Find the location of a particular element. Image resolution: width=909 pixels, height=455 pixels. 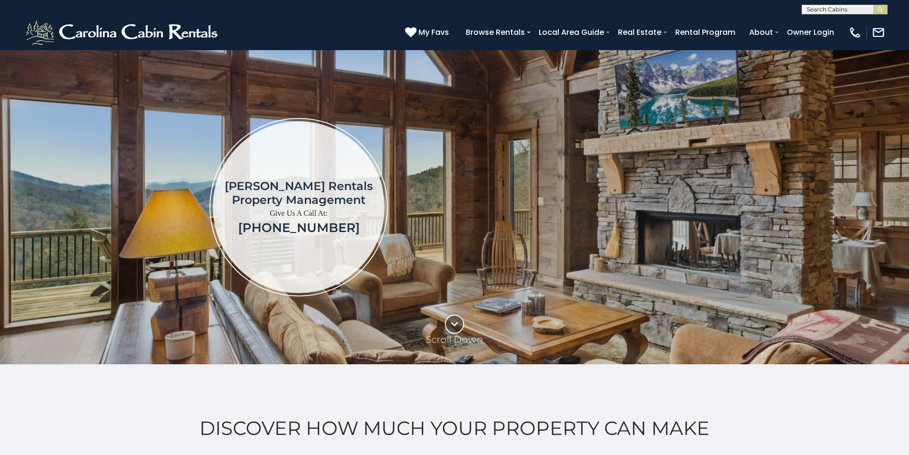

a: My Favs is located at coordinates (428, 32).